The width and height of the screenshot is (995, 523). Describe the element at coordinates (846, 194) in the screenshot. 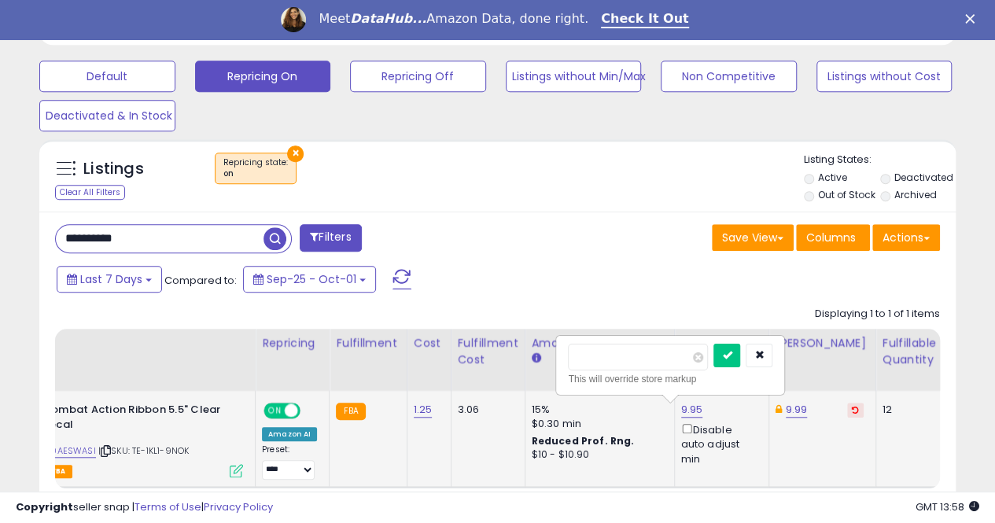

I see `label: Out of Stock` at that location.